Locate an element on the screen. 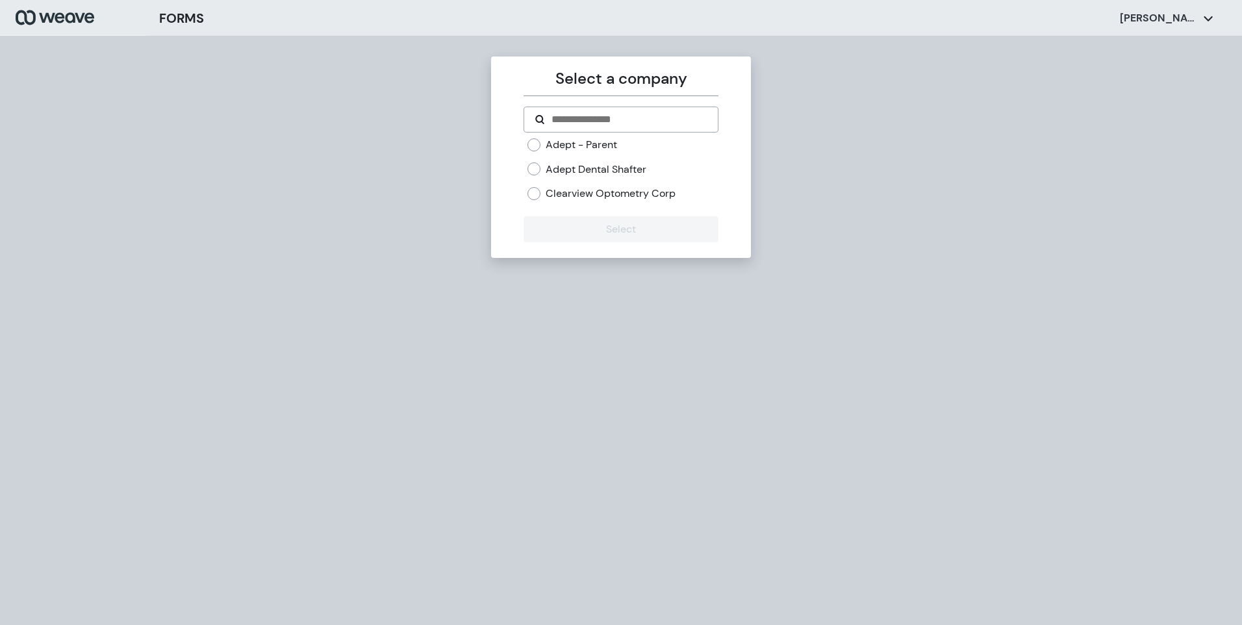  input: Search is located at coordinates (628, 119).